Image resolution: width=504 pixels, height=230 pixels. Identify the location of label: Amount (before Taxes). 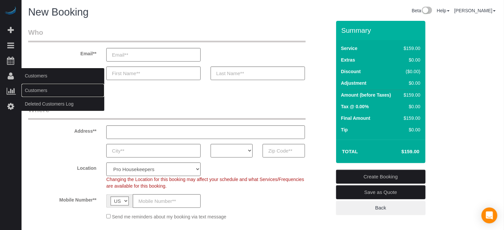
(366, 95).